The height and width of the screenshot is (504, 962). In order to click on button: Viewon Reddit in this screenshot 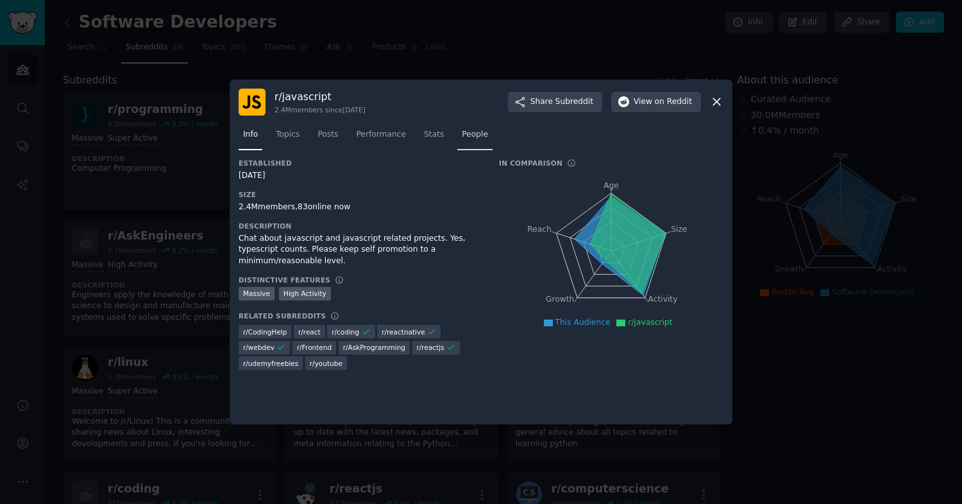, I will do `click(656, 102)`.